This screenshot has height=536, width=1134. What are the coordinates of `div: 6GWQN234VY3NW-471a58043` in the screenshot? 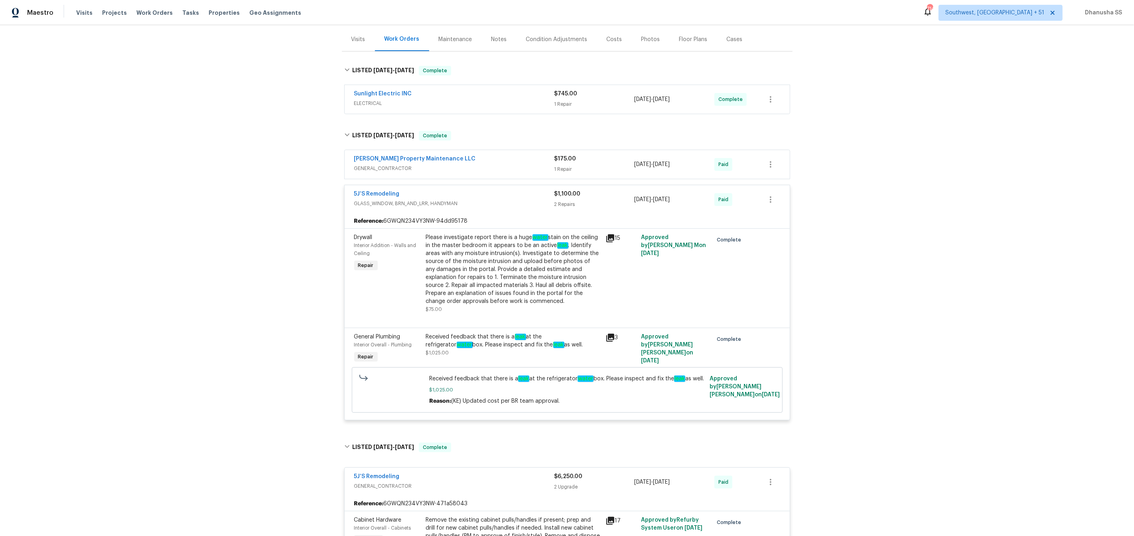 It's located at (567, 504).